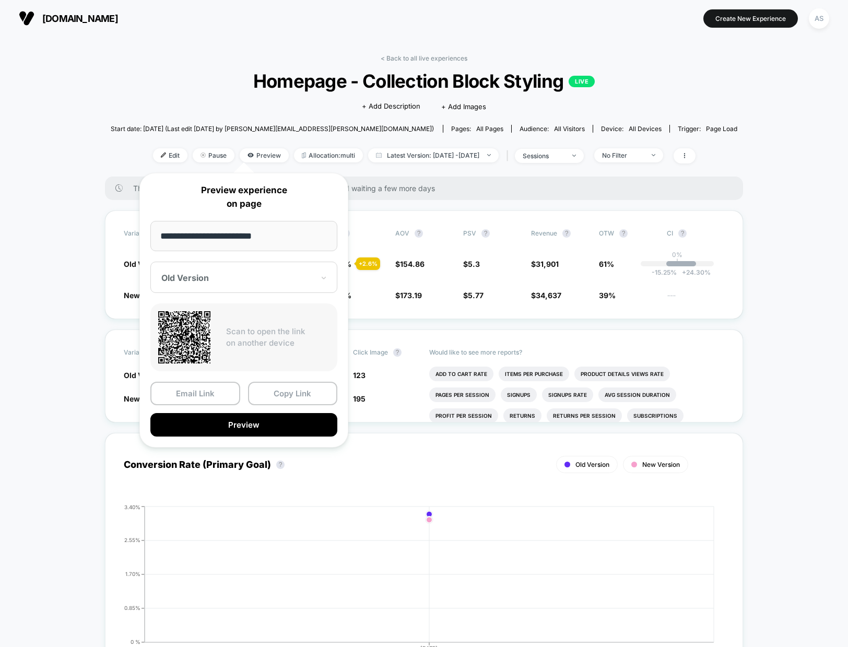 The height and width of the screenshot is (647, 848). What do you see at coordinates (584, 416) in the screenshot?
I see `li: Returns Per Session` at bounding box center [584, 416].